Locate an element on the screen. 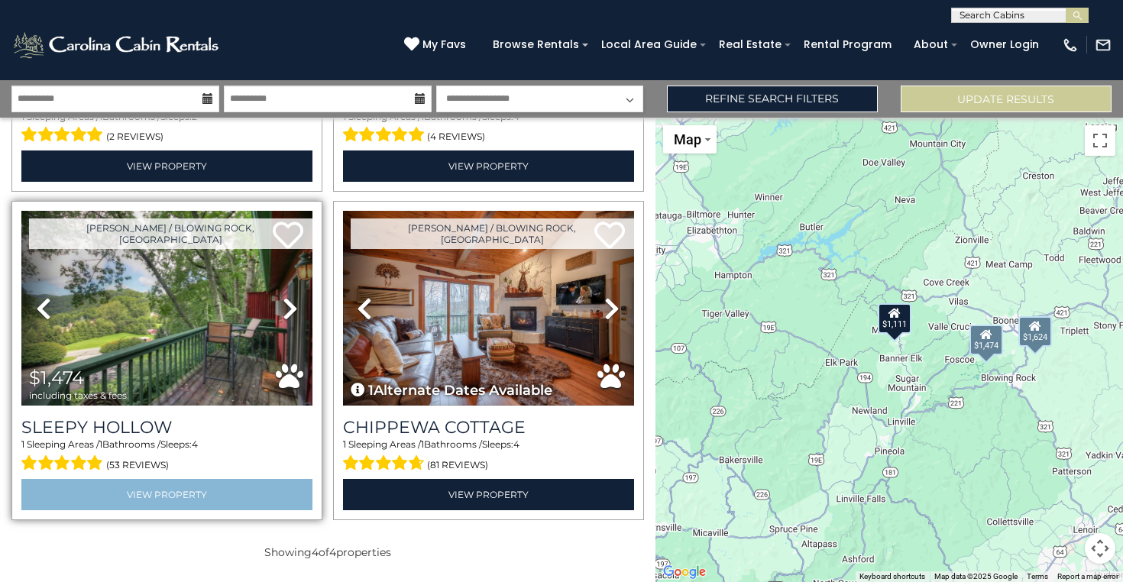 This screenshot has height=582, width=1123. span: Map data ©2025 Google is located at coordinates (976, 576).